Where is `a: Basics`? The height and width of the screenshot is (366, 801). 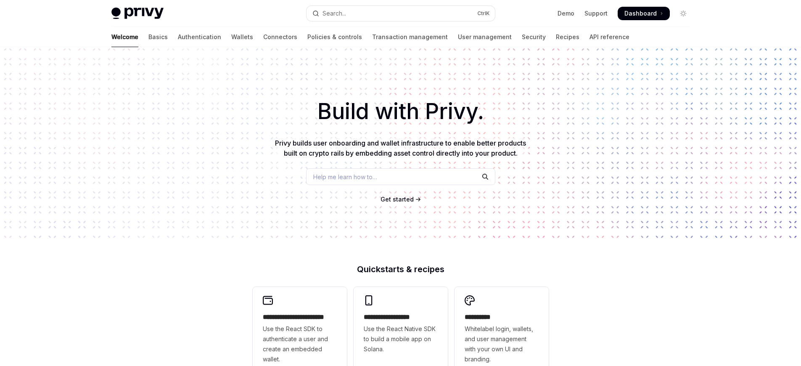 a: Basics is located at coordinates (158, 37).